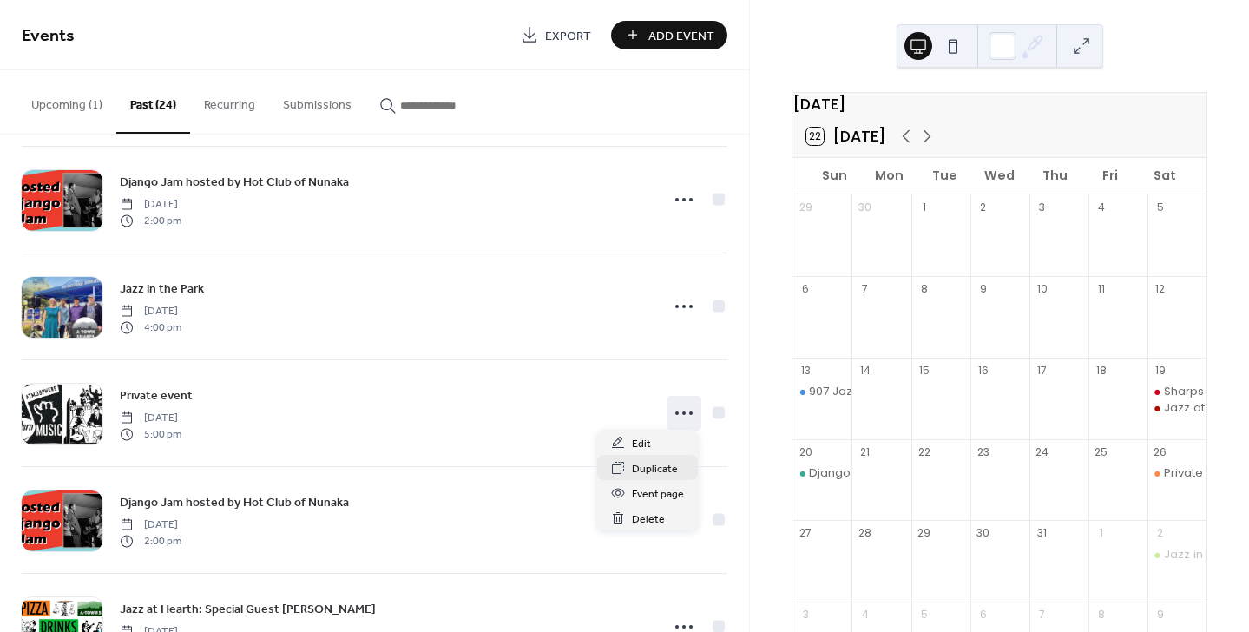  What do you see at coordinates (806, 451) in the screenshot?
I see `div: 20` at bounding box center [806, 451].